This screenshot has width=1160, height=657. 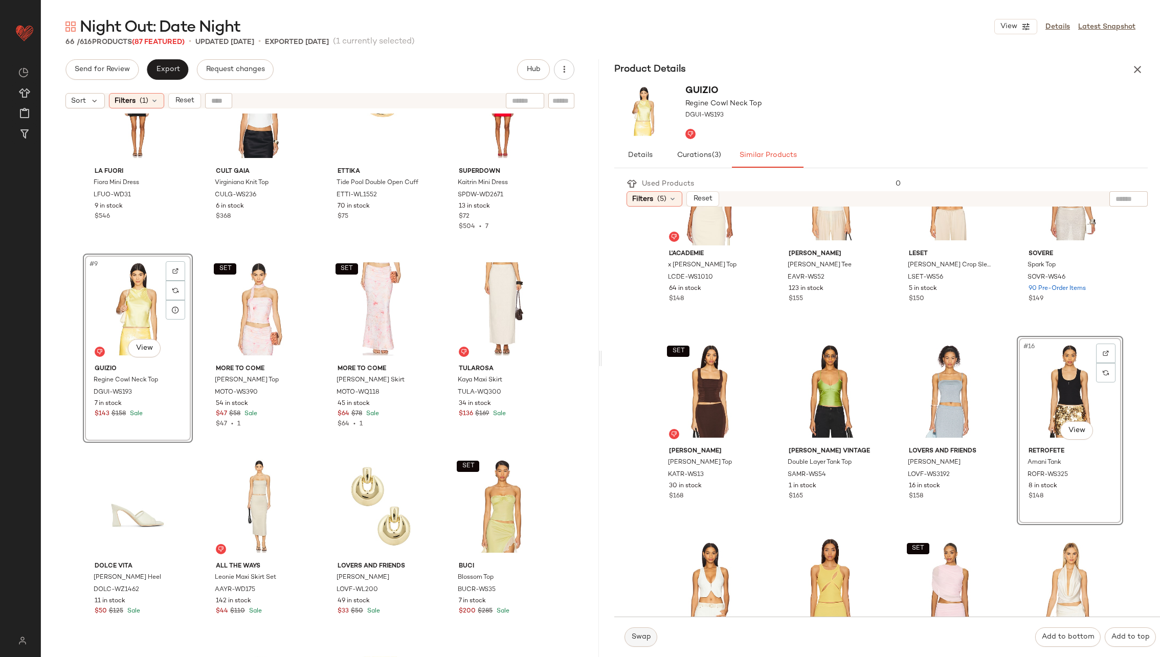 What do you see at coordinates (639, 156) in the screenshot?
I see `span: Details` at bounding box center [639, 156].